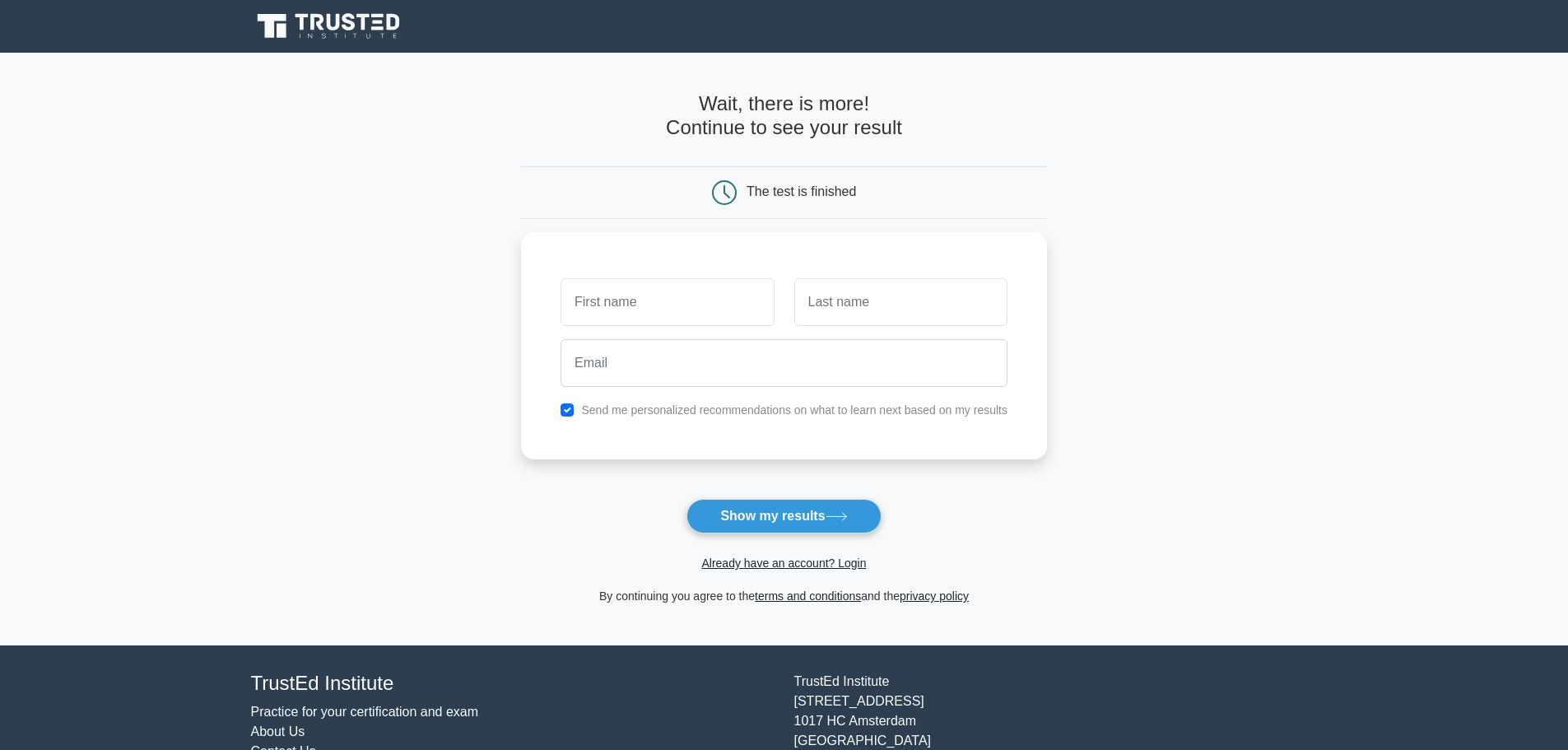 The height and width of the screenshot is (750, 1568). What do you see at coordinates (278, 731) in the screenshot?
I see `a: About Us` at bounding box center [278, 731].